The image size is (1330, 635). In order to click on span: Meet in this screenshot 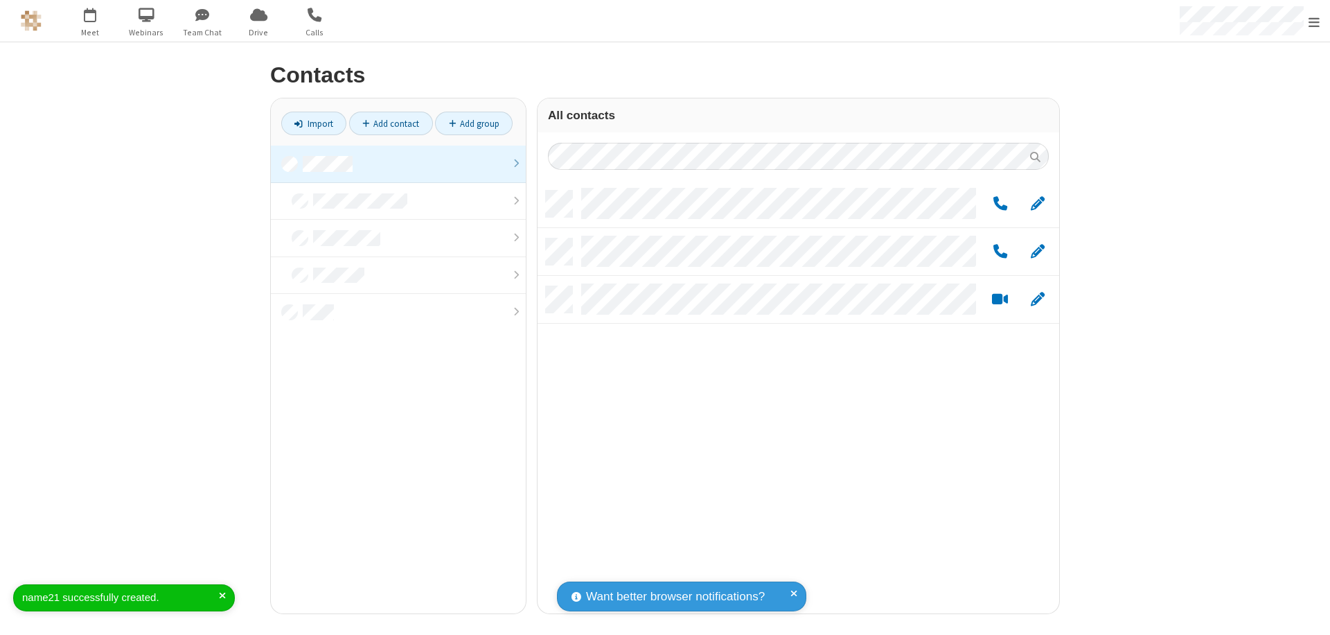, I will do `click(90, 33)`.